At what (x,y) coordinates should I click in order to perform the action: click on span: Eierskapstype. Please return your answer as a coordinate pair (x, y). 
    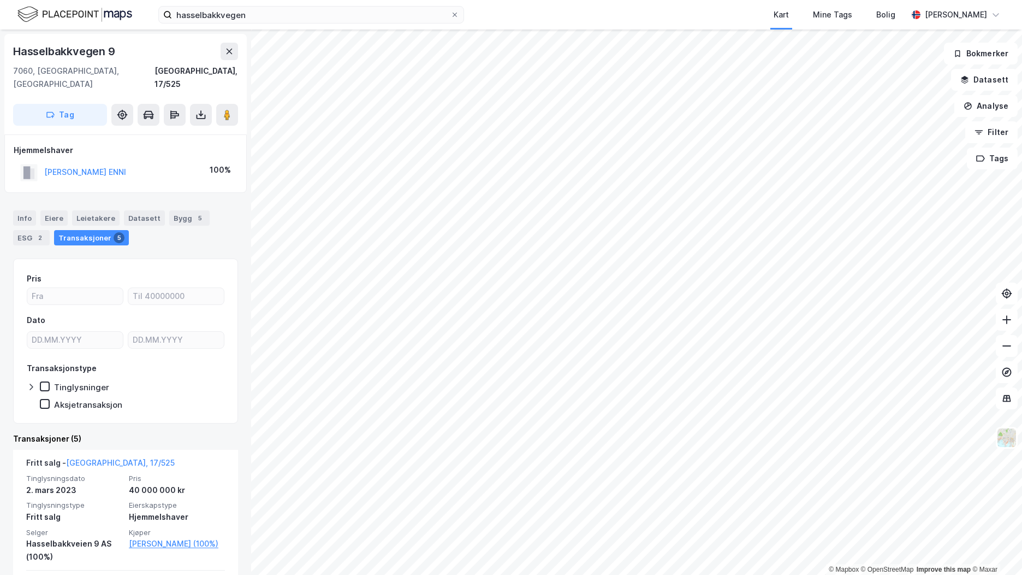
    Looking at the image, I should click on (177, 505).